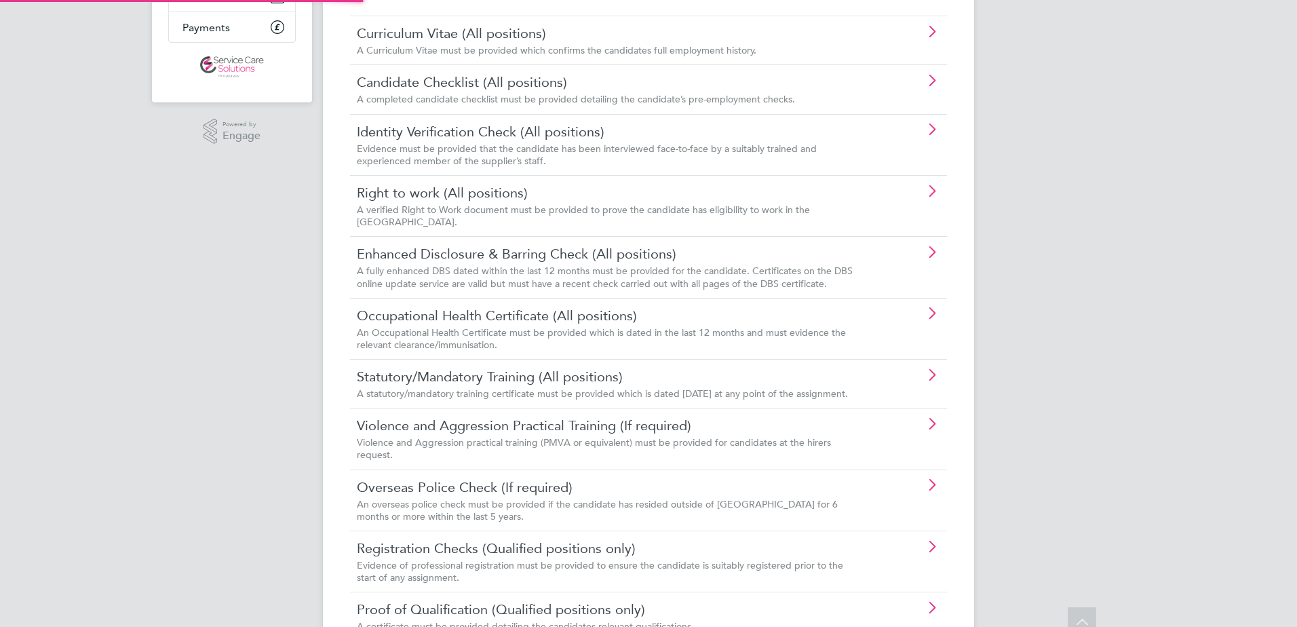 The height and width of the screenshot is (627, 1297). I want to click on span: A Curriculum Vitae must be provided which confirms the candidates full employment history., so click(556, 50).